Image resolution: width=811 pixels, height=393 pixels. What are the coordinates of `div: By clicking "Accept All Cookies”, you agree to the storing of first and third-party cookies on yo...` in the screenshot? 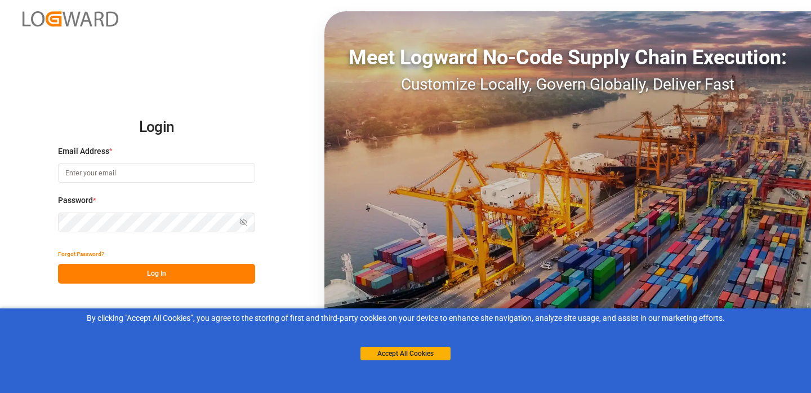 It's located at (406, 318).